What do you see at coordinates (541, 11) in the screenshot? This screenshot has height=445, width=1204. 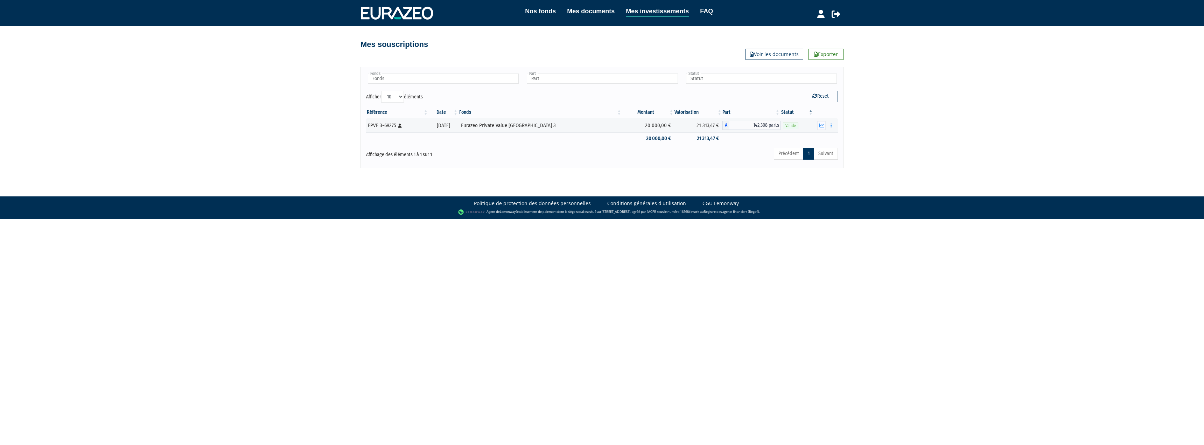 I see `a: Nos fonds` at bounding box center [541, 11].